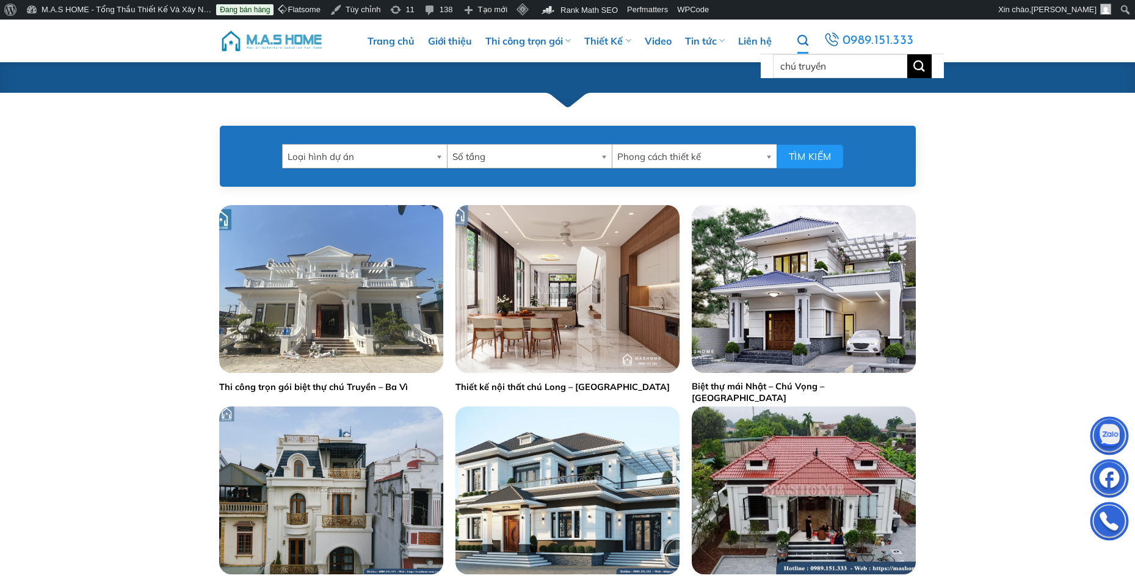 The width and height of the screenshot is (1135, 578). Describe the element at coordinates (1109, 438) in the screenshot. I see `img: Zalo` at that location.